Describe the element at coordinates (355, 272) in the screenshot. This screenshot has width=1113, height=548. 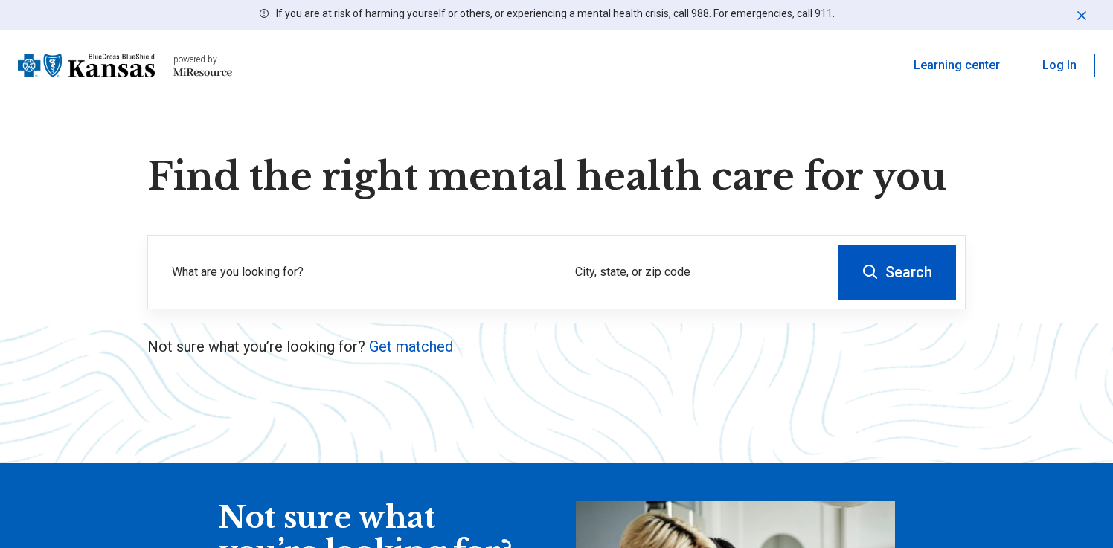
I see `label: What are you looking for?` at that location.